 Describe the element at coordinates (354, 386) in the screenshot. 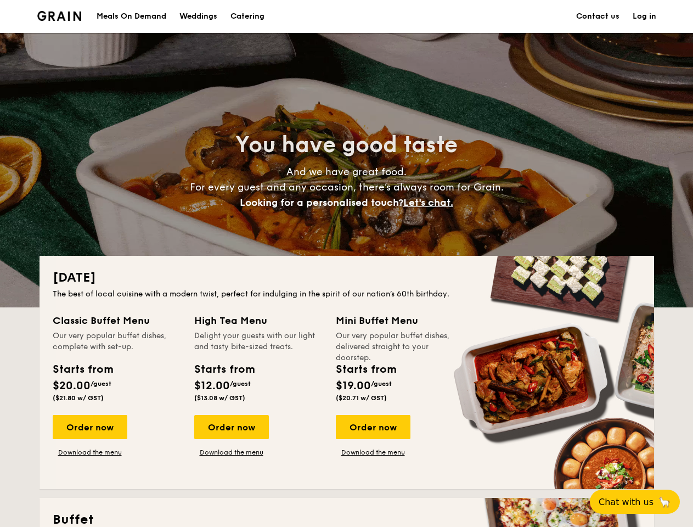

I see `span: $19.00` at that location.